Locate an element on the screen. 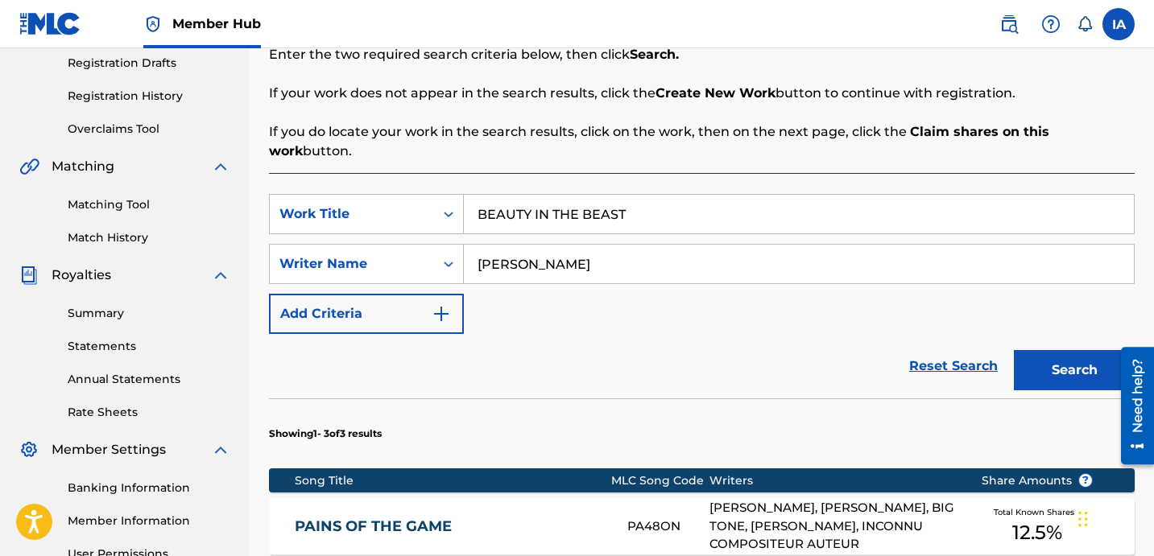  strong: Create New Work is located at coordinates (715, 93).